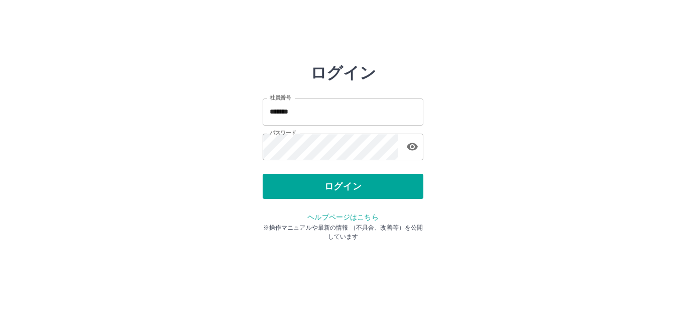 This screenshot has height=314, width=686. I want to click on a: ヘルプページはこちら, so click(342, 217).